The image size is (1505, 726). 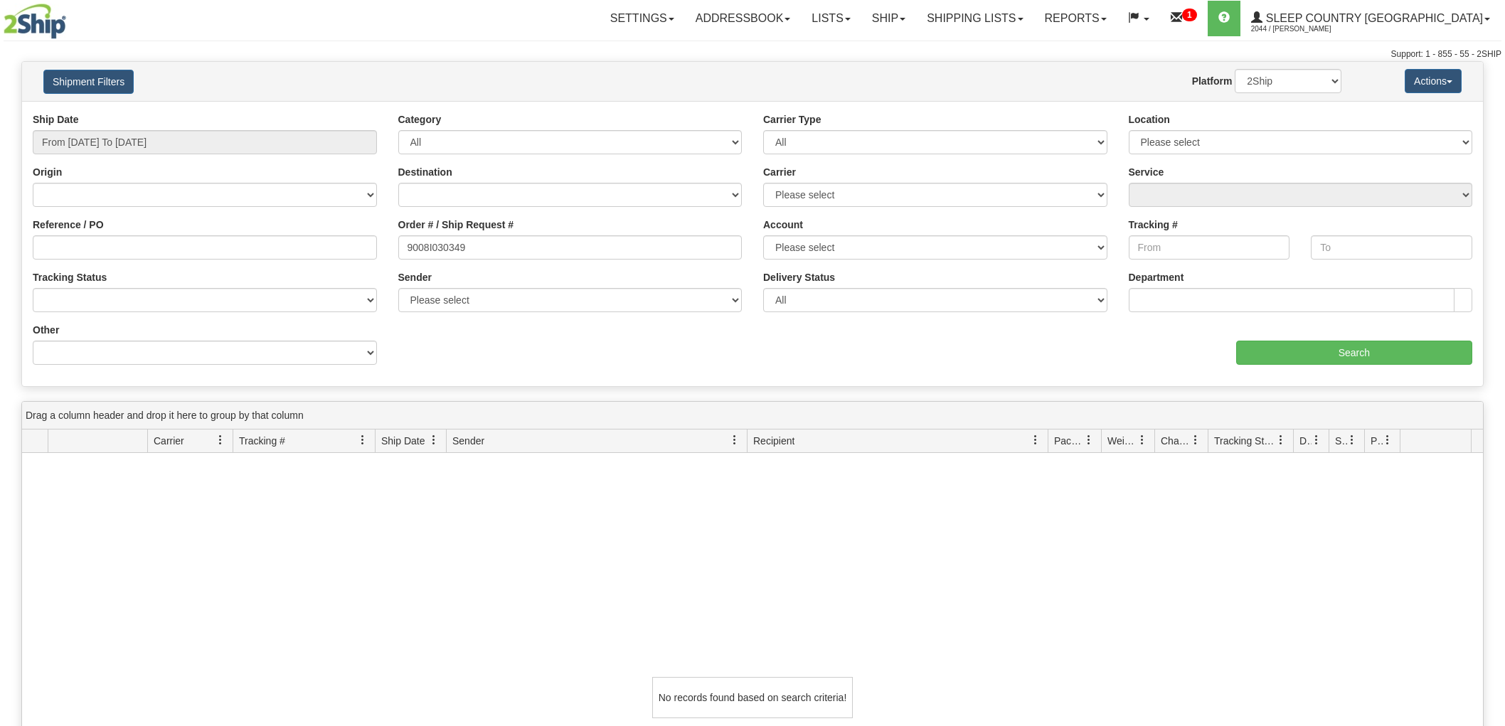 I want to click on input: Search, so click(x=1355, y=353).